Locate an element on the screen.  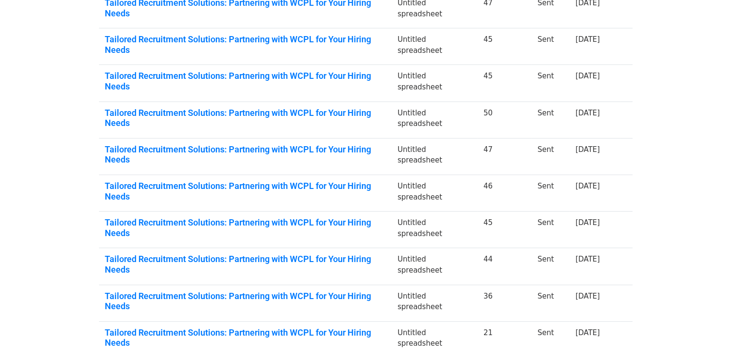
div: Chat Widget is located at coordinates (707, 328).